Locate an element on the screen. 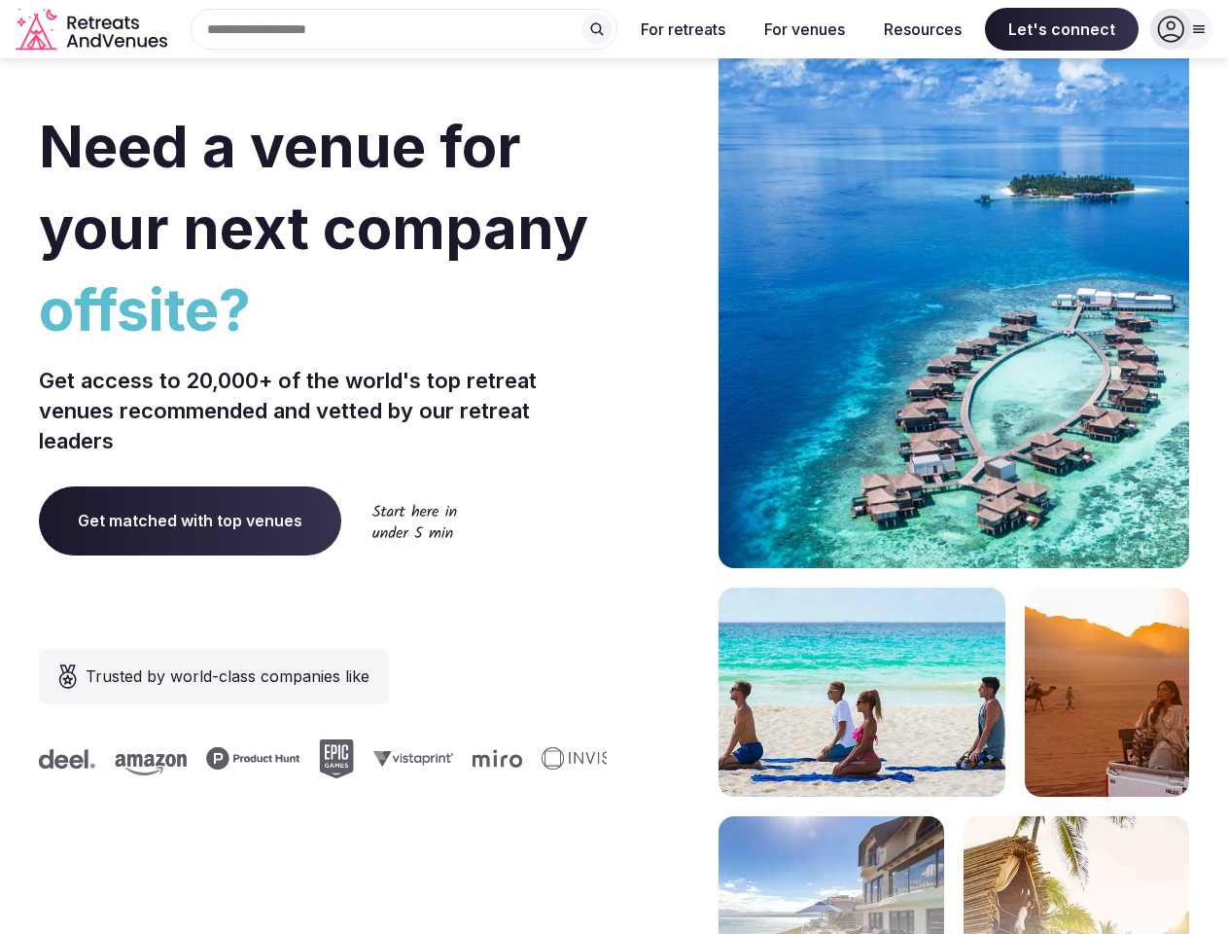  img: Start here in under 5 min is located at coordinates (414, 520).